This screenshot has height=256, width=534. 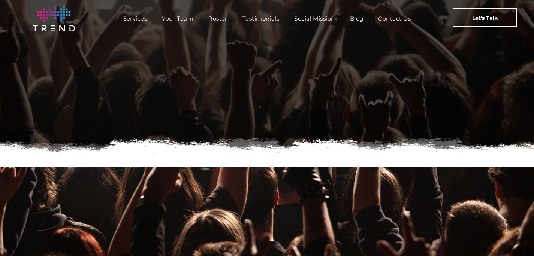 I want to click on a: Testimonials, so click(x=261, y=18).